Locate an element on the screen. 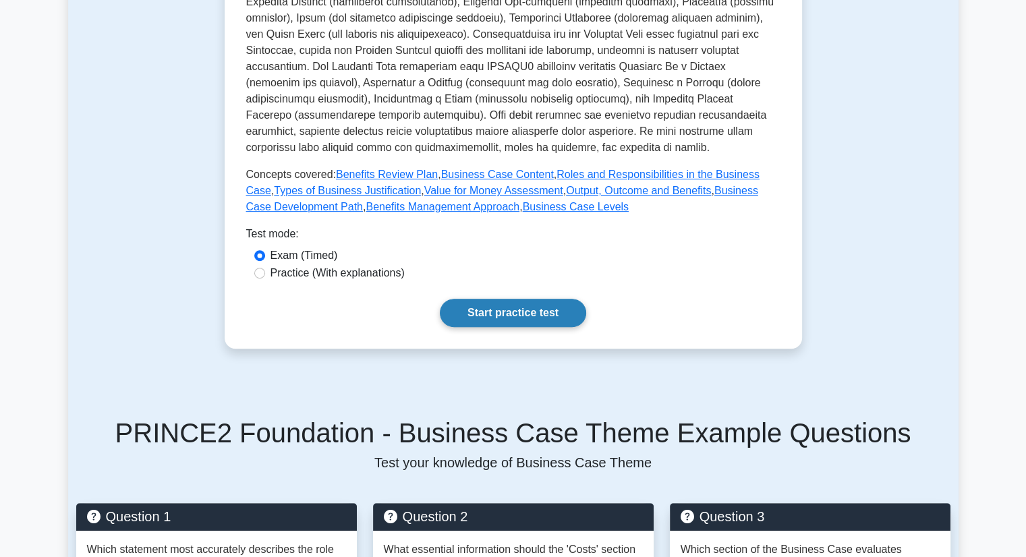  a: Business Case Content is located at coordinates (497, 174).